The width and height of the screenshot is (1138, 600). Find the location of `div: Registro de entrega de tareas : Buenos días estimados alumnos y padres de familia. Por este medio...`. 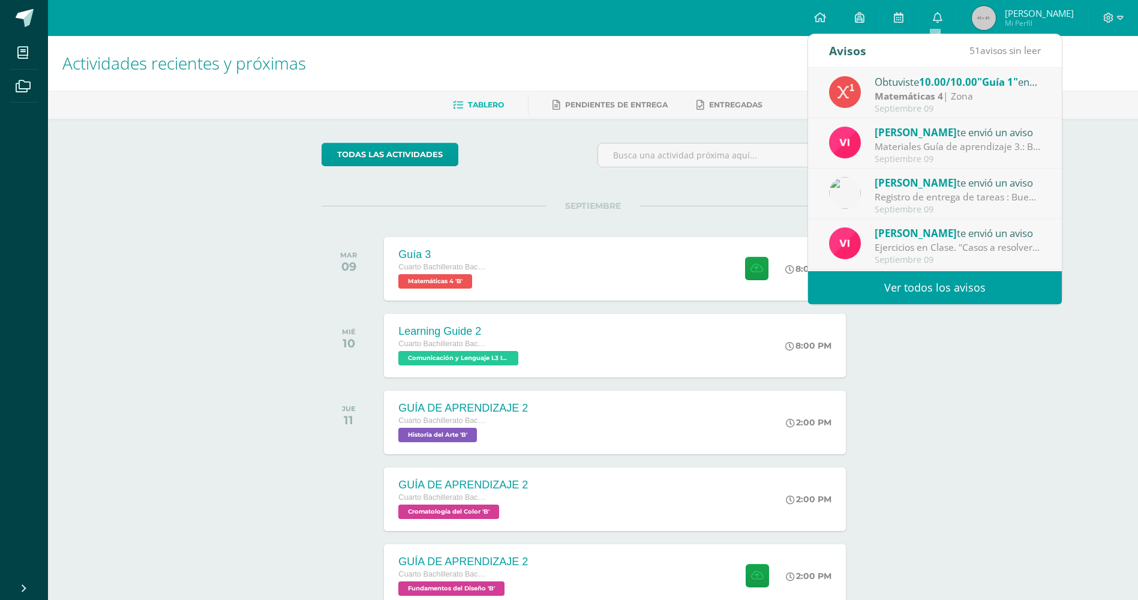

div: Registro de entrega de tareas : Buenos días estimados alumnos y padres de familia. Por este medio... is located at coordinates (958, 197).